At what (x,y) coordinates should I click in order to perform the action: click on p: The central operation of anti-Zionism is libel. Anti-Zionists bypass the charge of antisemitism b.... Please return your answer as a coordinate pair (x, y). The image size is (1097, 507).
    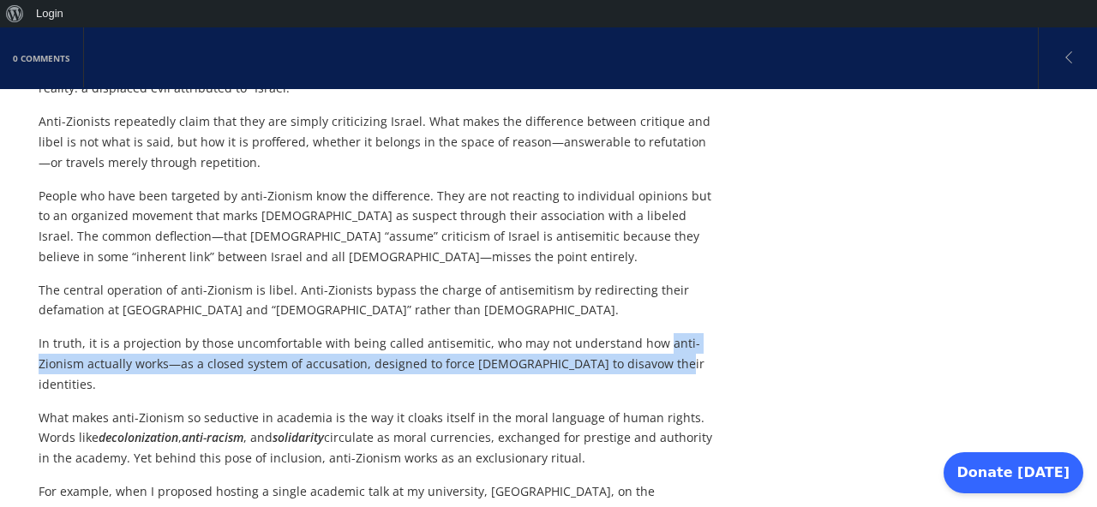
    Looking at the image, I should click on (378, 301).